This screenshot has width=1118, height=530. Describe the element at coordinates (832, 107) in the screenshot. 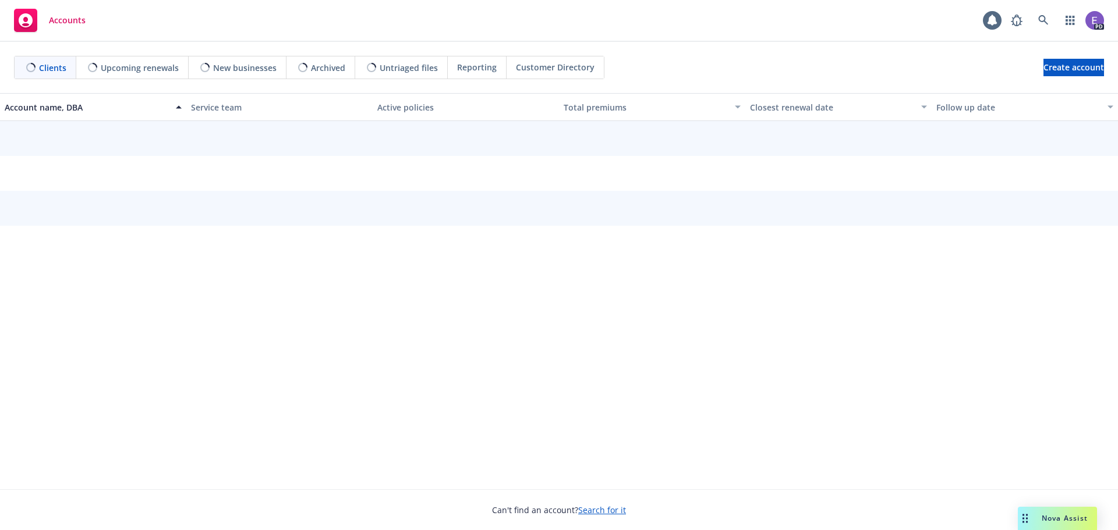

I see `div: Closest renewal date` at that location.